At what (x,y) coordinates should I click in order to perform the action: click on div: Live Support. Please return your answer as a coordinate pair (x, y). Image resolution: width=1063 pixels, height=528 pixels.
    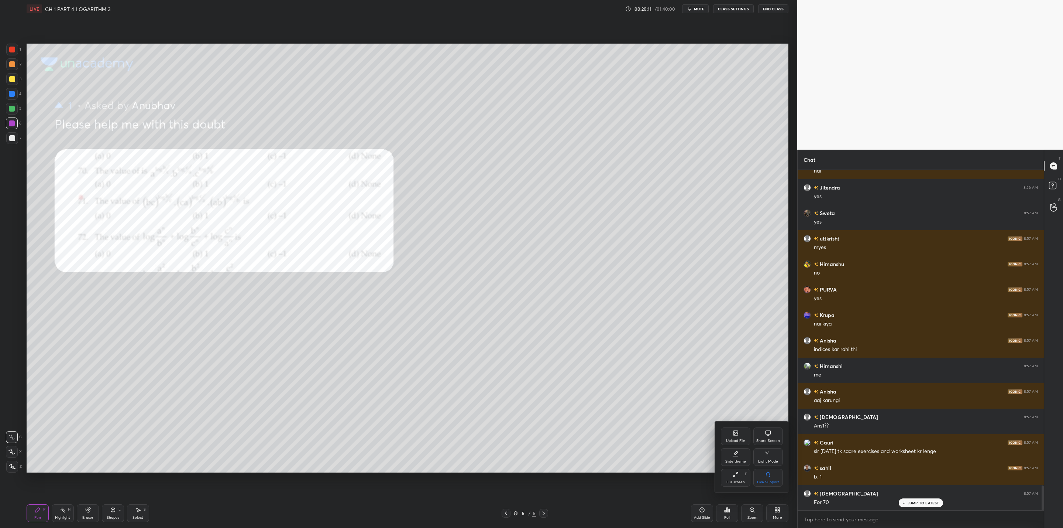
    Looking at the image, I should click on (768, 482).